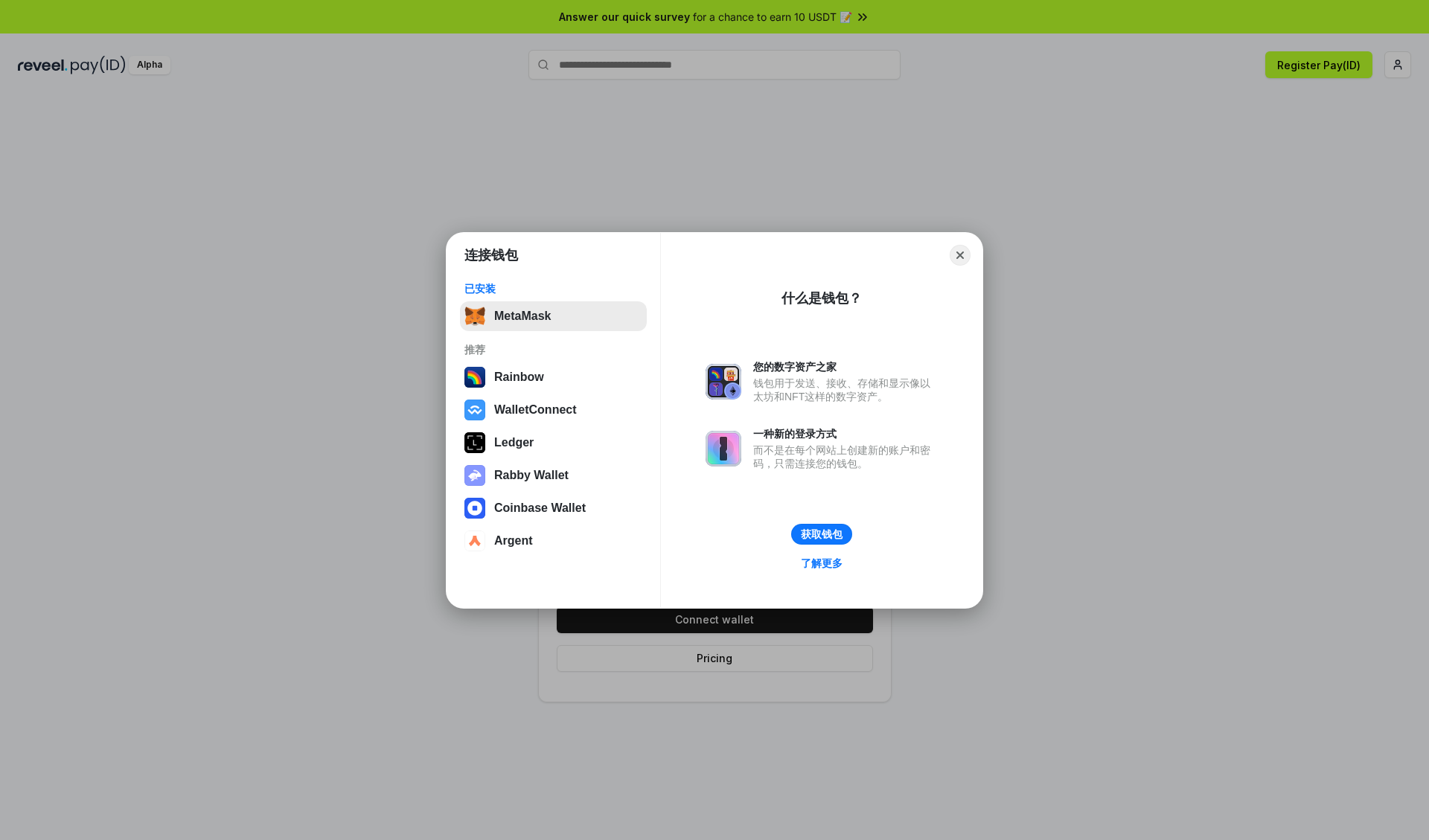 This screenshot has width=1429, height=840. I want to click on img: svg+xml,%3Csvg%20fill%3D%22none%22%20height%3D%2233%22%20viewBox%3D%220%200%2035%2033%22%20width%..., so click(474, 316).